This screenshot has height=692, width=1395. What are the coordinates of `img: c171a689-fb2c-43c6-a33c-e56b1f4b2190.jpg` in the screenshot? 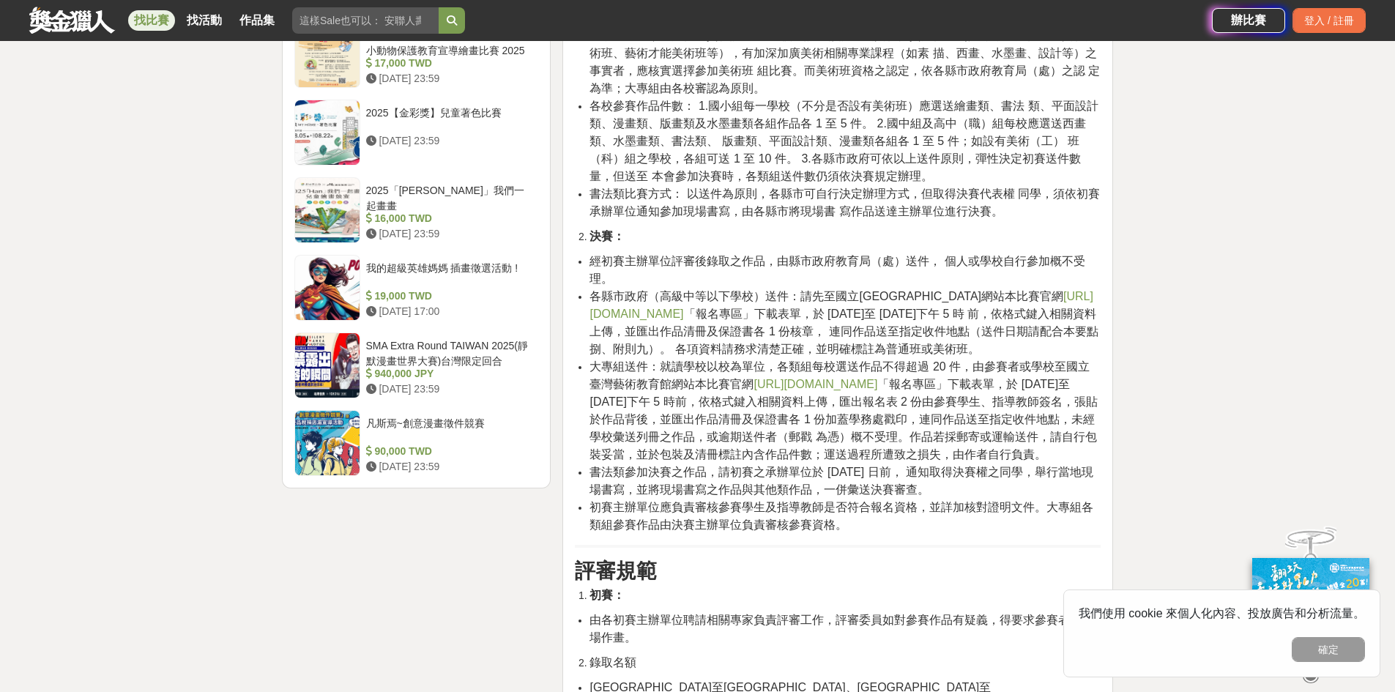 It's located at (1311, 606).